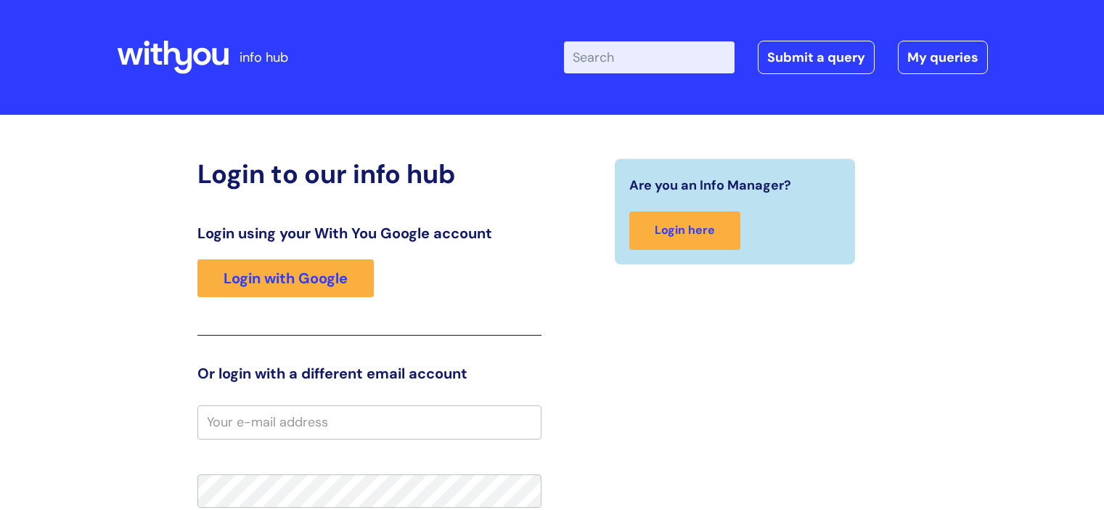  Describe the element at coordinates (370, 422) in the screenshot. I see `input: Your e-mail address` at that location.